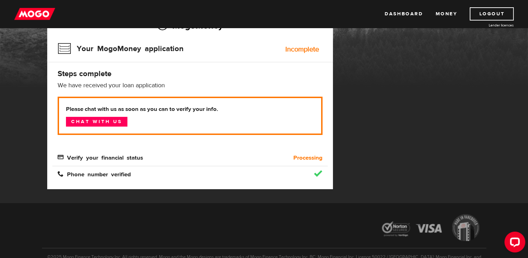 Image resolution: width=528 pixels, height=258 pixels. I want to click on span: Verify your financial status, so click(100, 157).